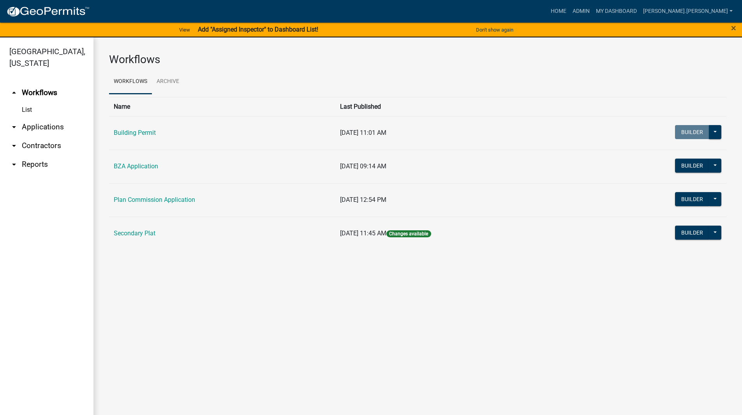 The image size is (742, 415). I want to click on i: arrow_drop_up, so click(14, 93).